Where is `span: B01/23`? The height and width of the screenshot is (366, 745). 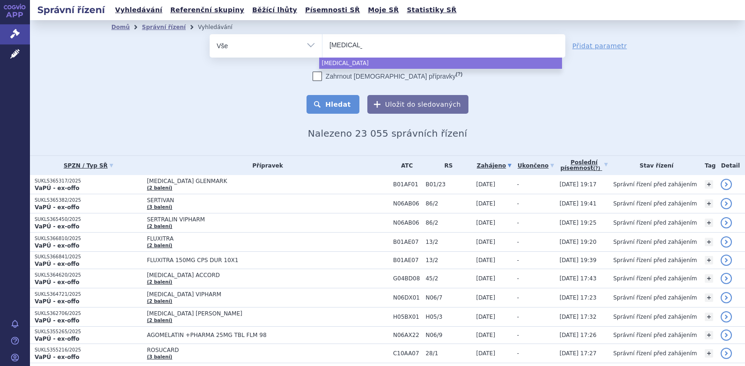 span: B01/23 is located at coordinates (448, 184).